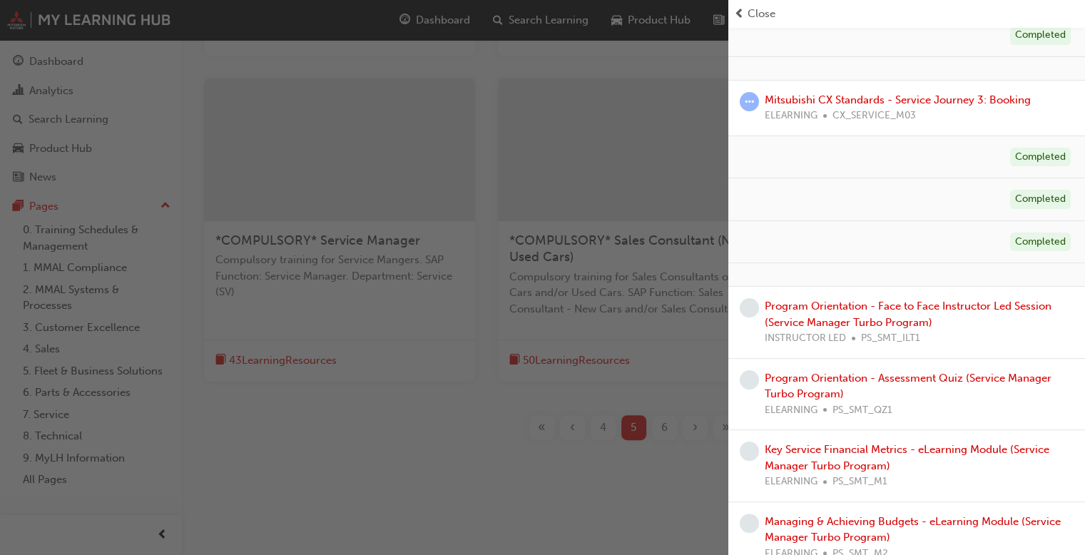 This screenshot has height=555, width=1085. Describe the element at coordinates (907, 14) in the screenshot. I see `button: prev-iconClose` at that location.